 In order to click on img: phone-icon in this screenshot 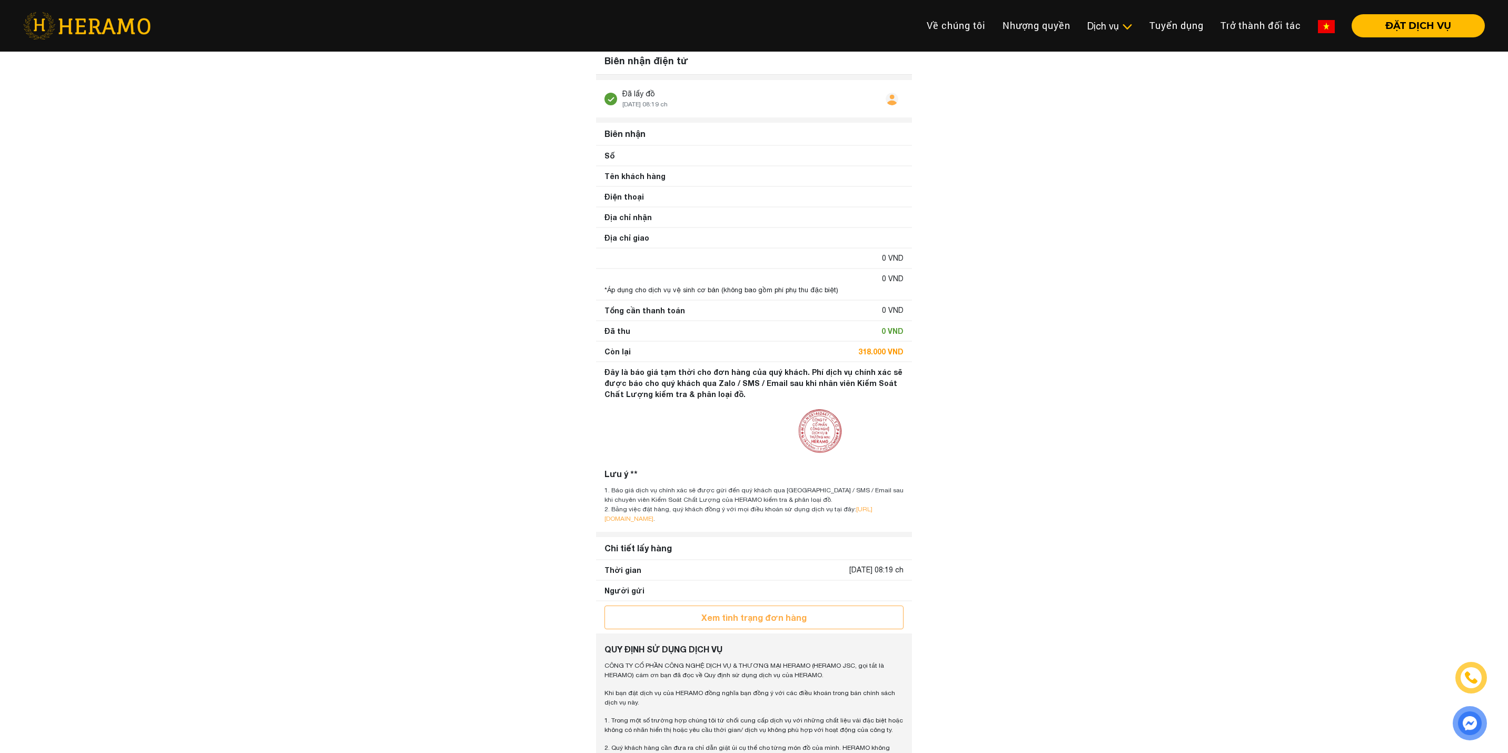, I will do `click(1471, 678)`.